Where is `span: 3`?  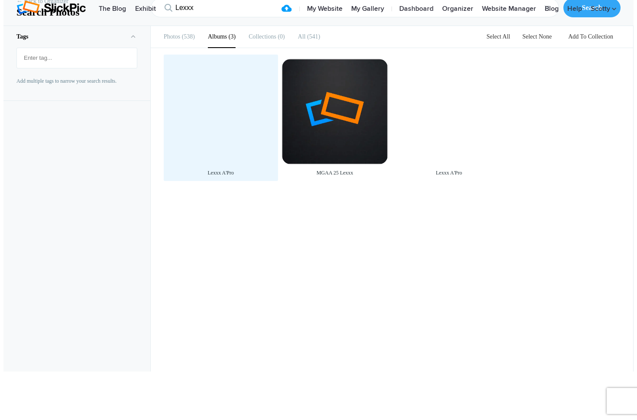
span: 3 is located at coordinates (231, 36).